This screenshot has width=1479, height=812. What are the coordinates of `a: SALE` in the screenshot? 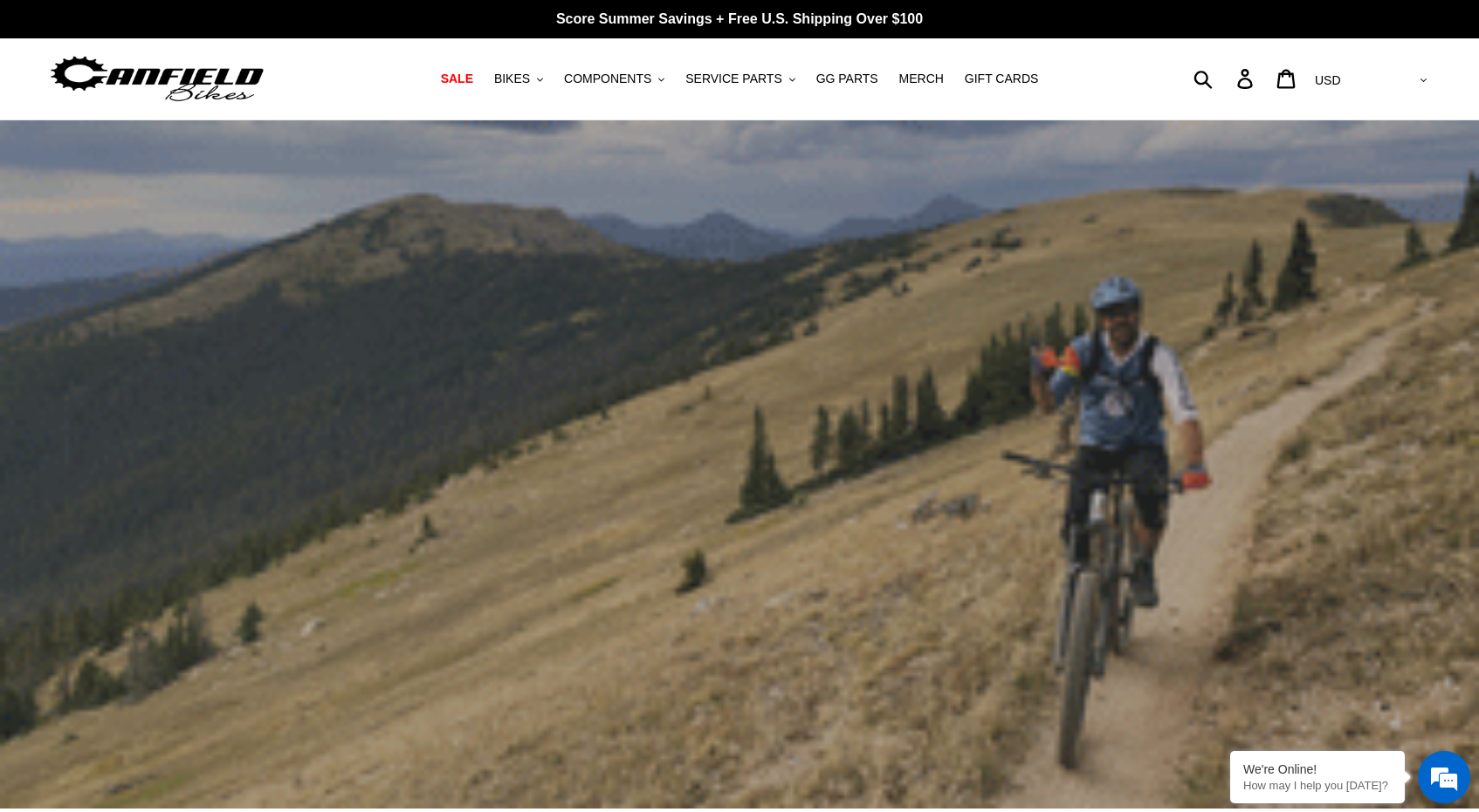 It's located at (456, 79).